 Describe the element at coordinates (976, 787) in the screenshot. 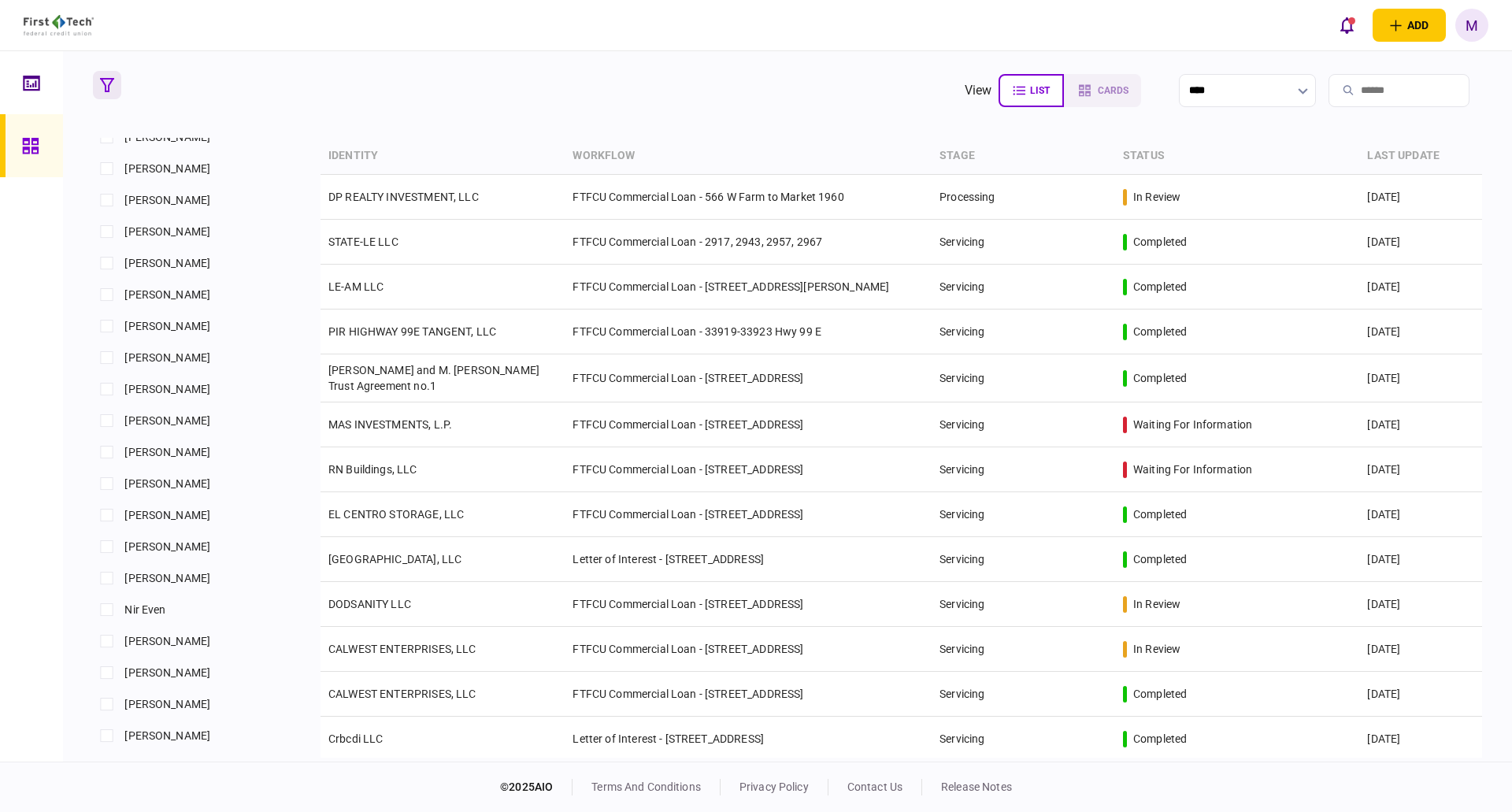

I see `a: release notes` at that location.